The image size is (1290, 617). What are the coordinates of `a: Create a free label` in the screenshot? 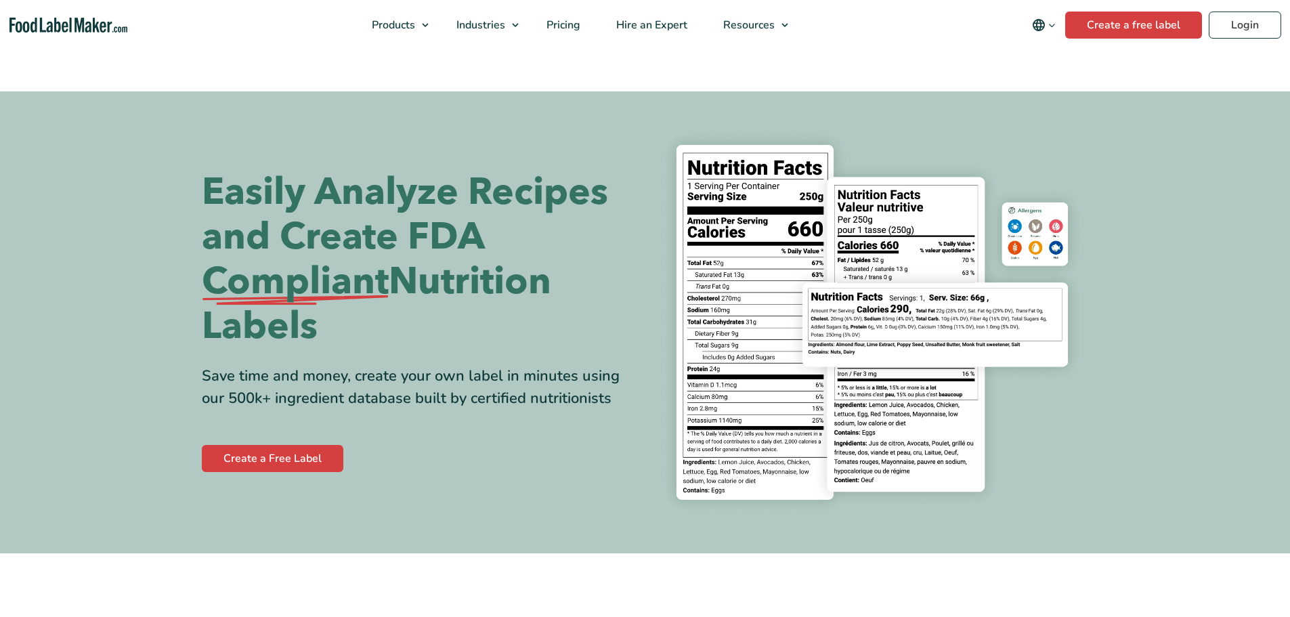 It's located at (1133, 25).